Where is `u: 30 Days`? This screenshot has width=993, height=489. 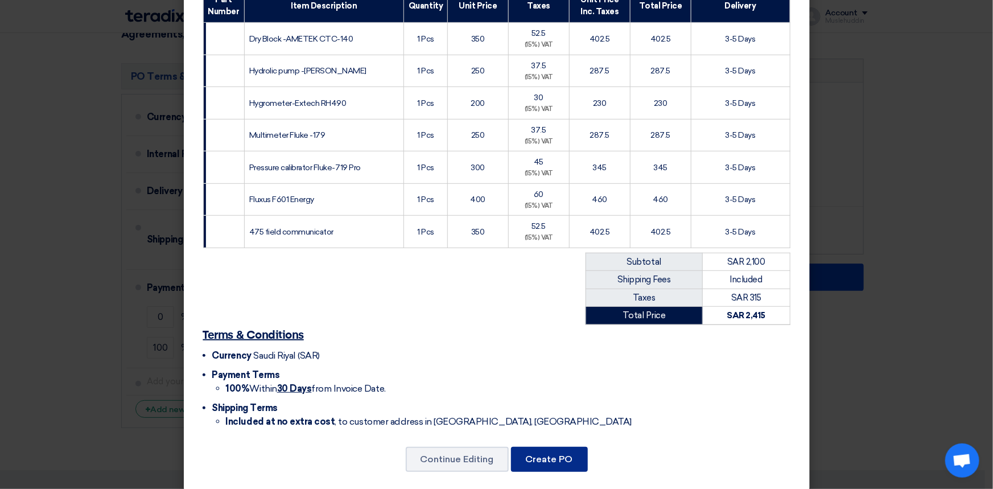
u: 30 Days is located at coordinates (294, 388).